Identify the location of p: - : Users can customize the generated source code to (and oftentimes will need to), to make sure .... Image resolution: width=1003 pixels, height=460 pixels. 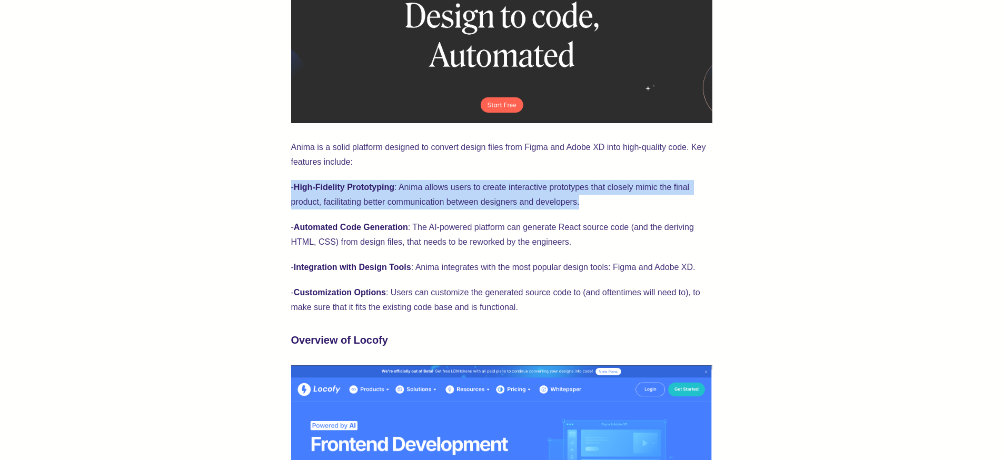
(502, 300).